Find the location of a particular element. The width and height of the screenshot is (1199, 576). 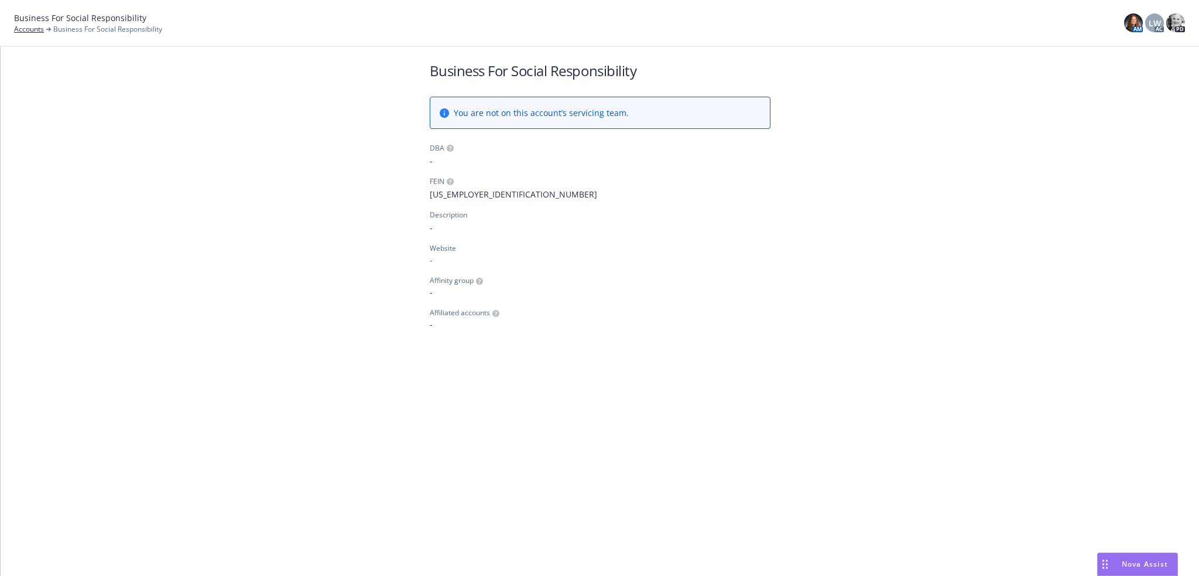

button: Nova Assist is located at coordinates (1138, 564).